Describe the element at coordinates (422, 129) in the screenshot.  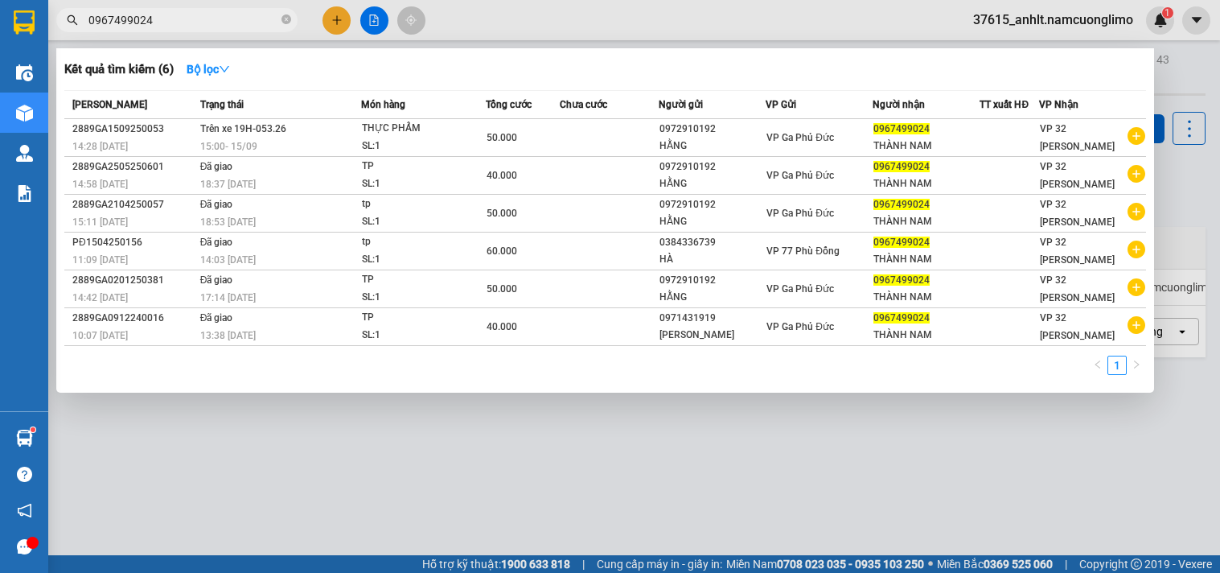
I see `div: THỰC PHẨM` at that location.